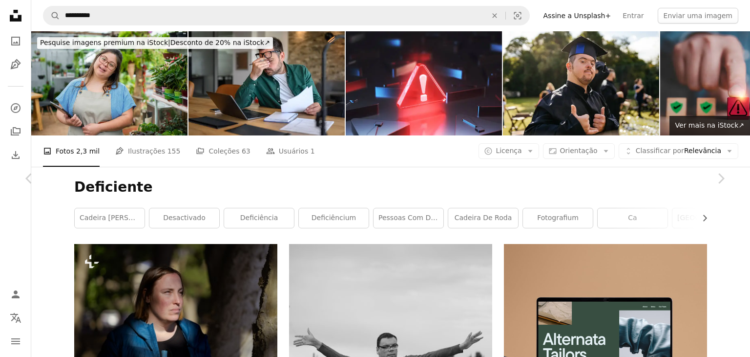  What do you see at coordinates (16, 294) in the screenshot?
I see `a: Entrar / Cadastrar-se` at bounding box center [16, 294].